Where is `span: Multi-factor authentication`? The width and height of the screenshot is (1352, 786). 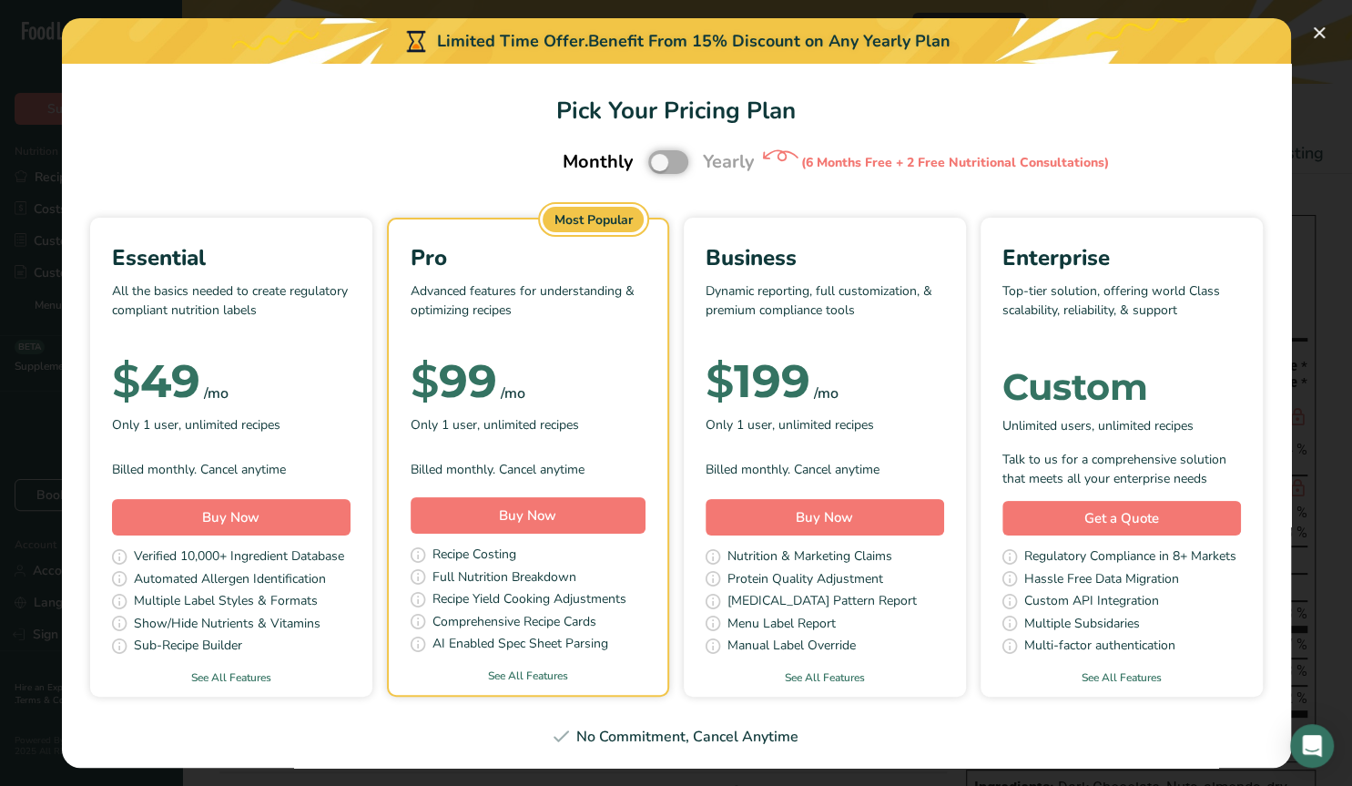 span: Multi-factor authentication is located at coordinates (1100, 646).